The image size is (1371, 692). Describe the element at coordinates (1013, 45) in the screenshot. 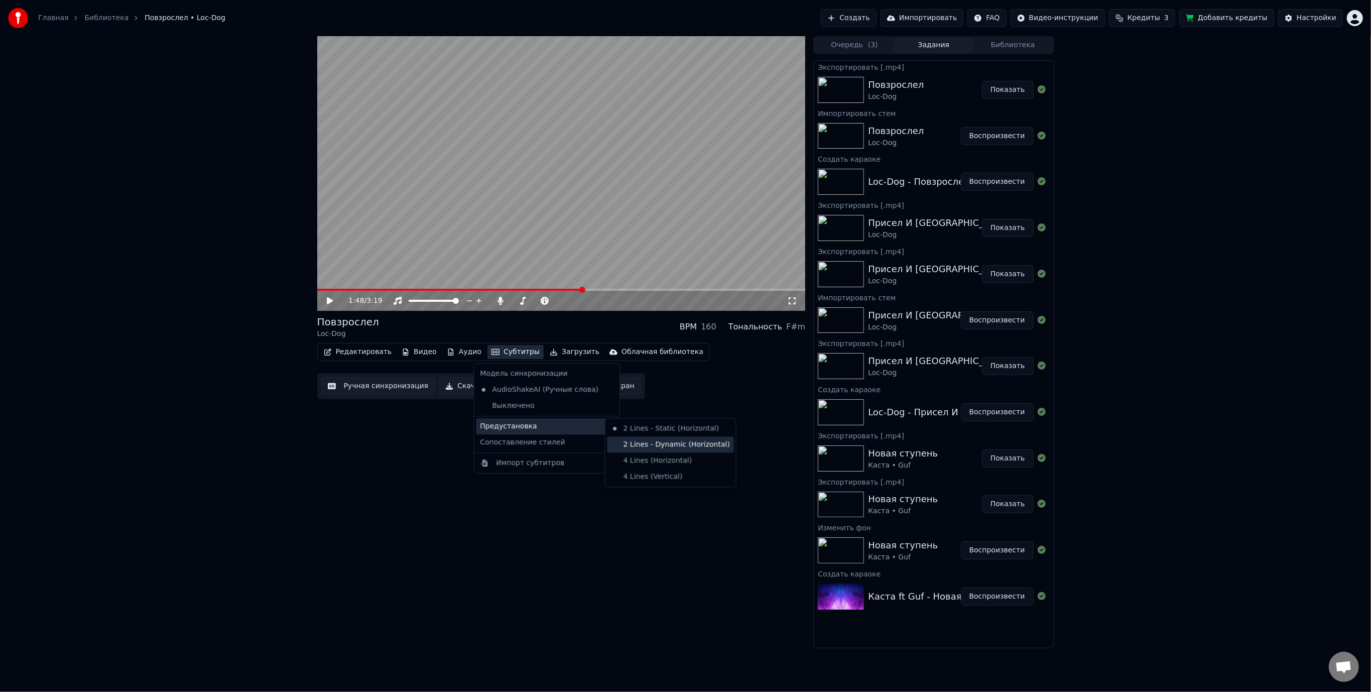

I see `button: Библиотека` at that location.